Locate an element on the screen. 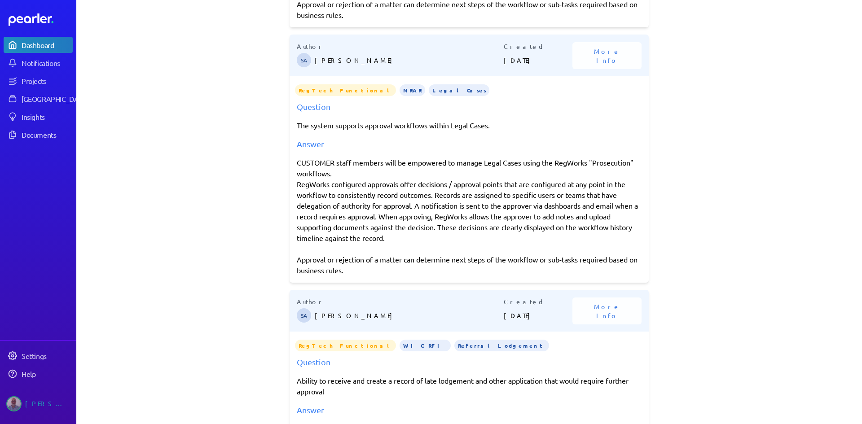 Image resolution: width=862 pixels, height=424 pixels. a: Projects is located at coordinates (38, 81).